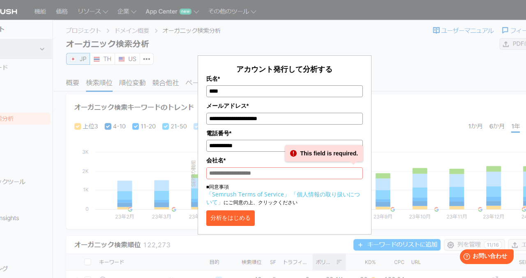 This screenshot has height=278, width=526. I want to click on label: メールアドレス*, so click(285, 106).